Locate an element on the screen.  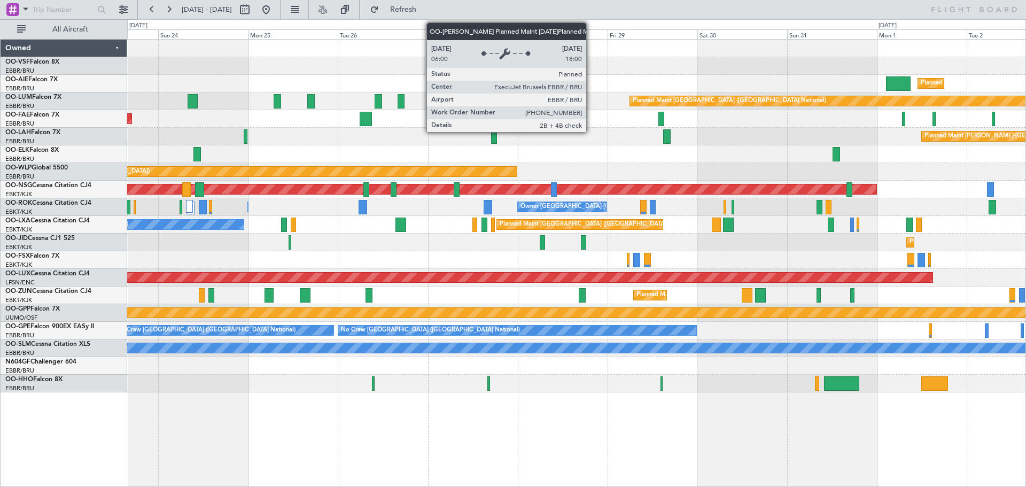
button: Refresh is located at coordinates (397, 10).